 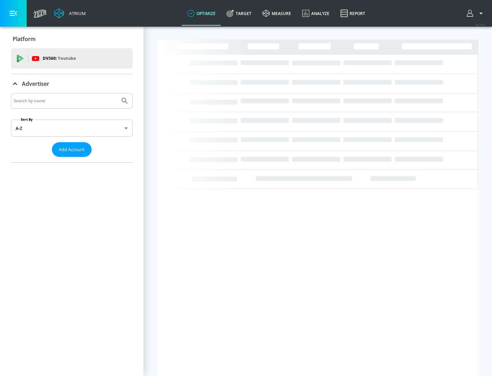 What do you see at coordinates (67, 58) in the screenshot?
I see `p: Youtube` at bounding box center [67, 58].